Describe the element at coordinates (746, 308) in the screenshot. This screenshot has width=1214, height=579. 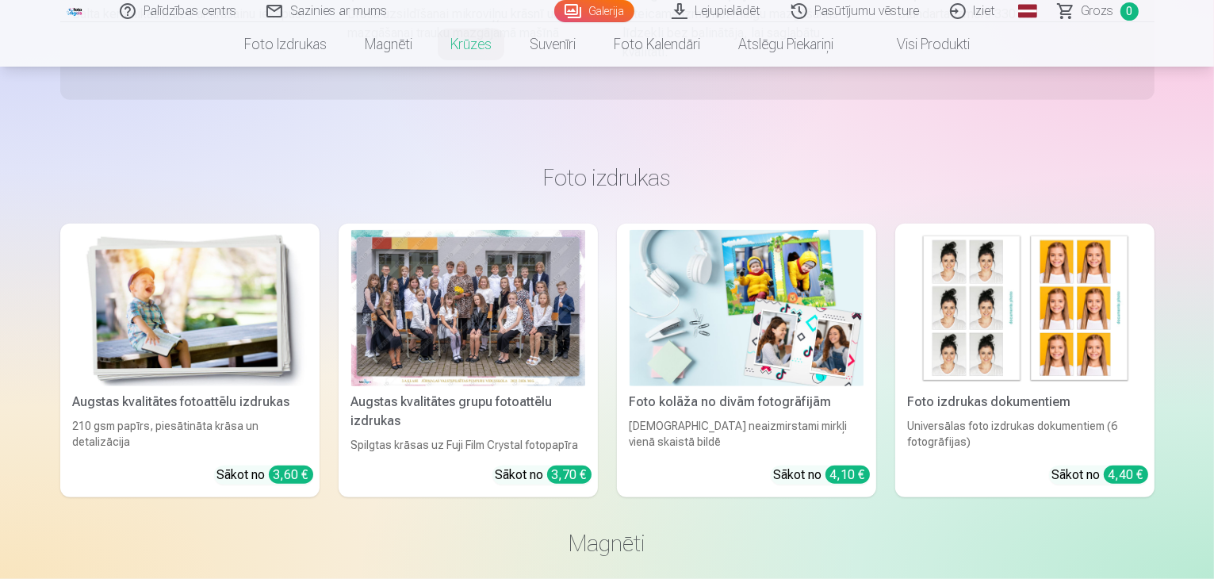
I see `img: Foto kolāža no divām fotogrāfijām` at that location.